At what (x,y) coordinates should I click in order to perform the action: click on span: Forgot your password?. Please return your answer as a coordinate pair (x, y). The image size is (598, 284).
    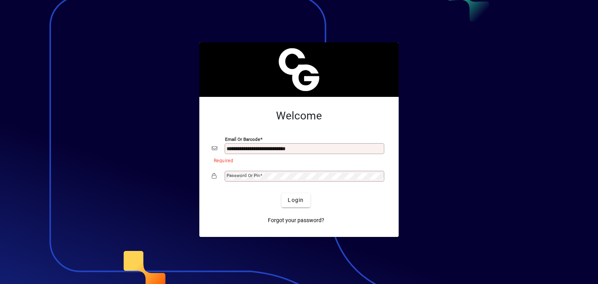
    Looking at the image, I should click on (296, 220).